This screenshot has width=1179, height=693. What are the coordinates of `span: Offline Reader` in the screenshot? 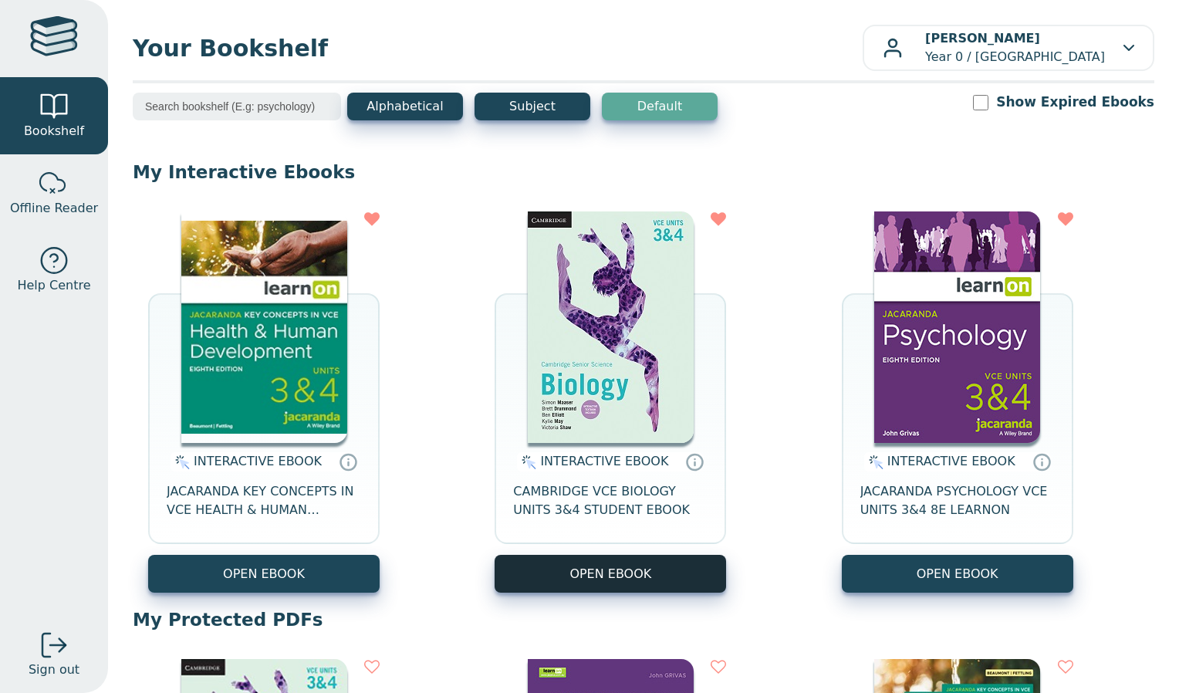 It's located at (54, 208).